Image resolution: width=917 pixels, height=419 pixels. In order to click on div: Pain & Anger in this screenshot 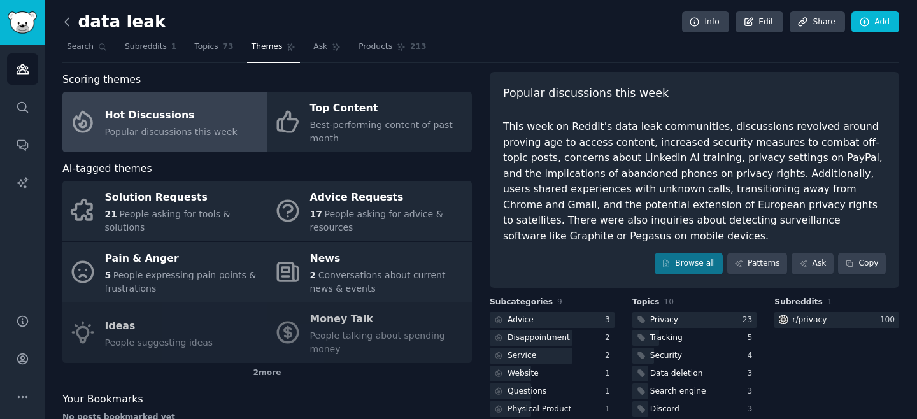, I will do `click(183, 259)`.